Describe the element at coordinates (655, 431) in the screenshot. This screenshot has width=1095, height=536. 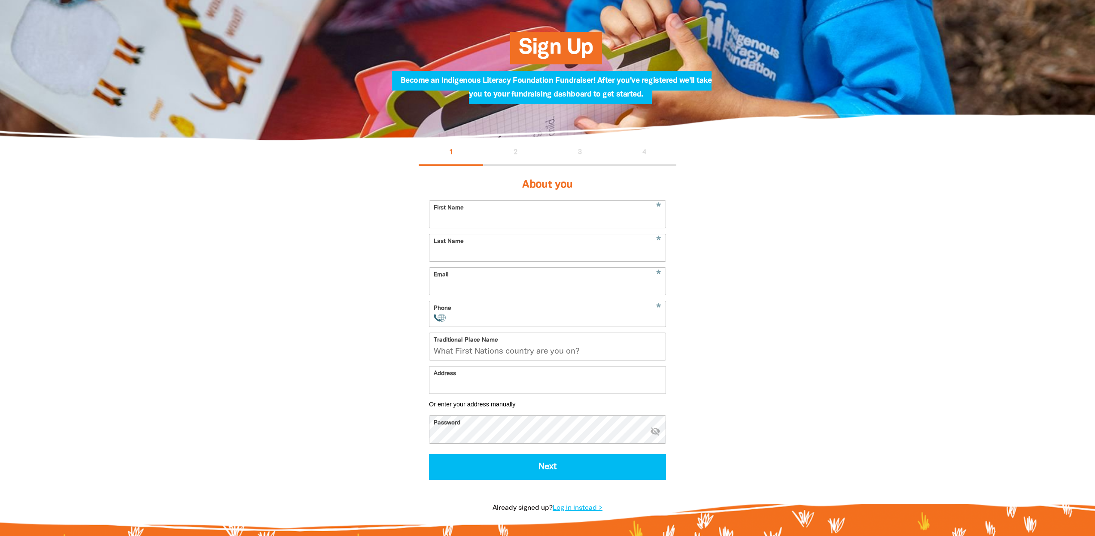
I see `i: Hide password` at that location.